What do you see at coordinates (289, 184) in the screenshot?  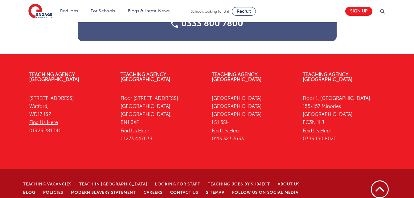 I see `a: About Us` at bounding box center [289, 184].